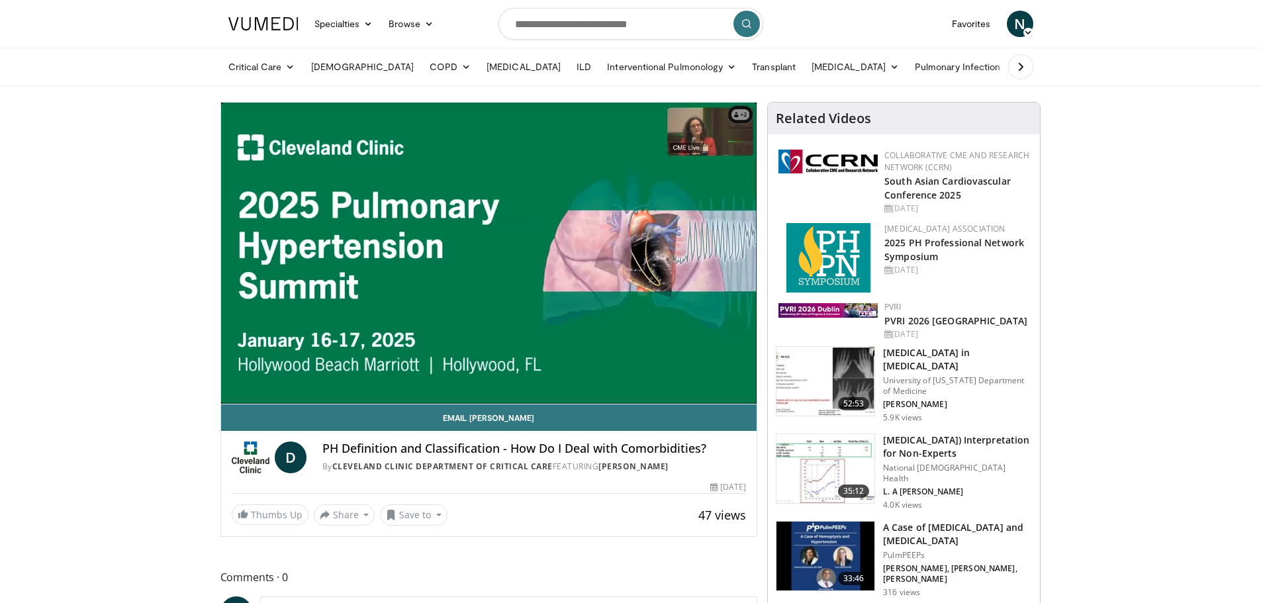 This screenshot has height=603, width=1261. What do you see at coordinates (489, 577) in the screenshot?
I see `span: Comments 0` at bounding box center [489, 577].